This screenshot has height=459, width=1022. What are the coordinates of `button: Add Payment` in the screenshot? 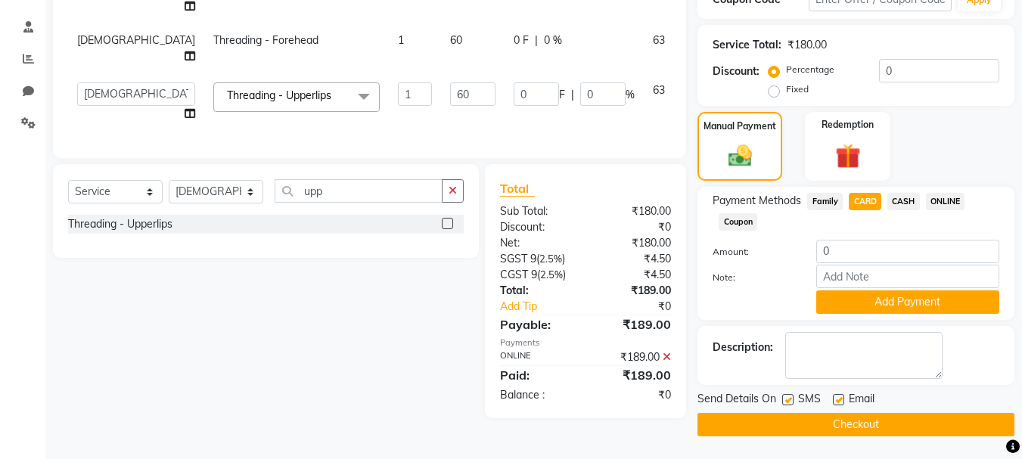 It's located at (908, 302).